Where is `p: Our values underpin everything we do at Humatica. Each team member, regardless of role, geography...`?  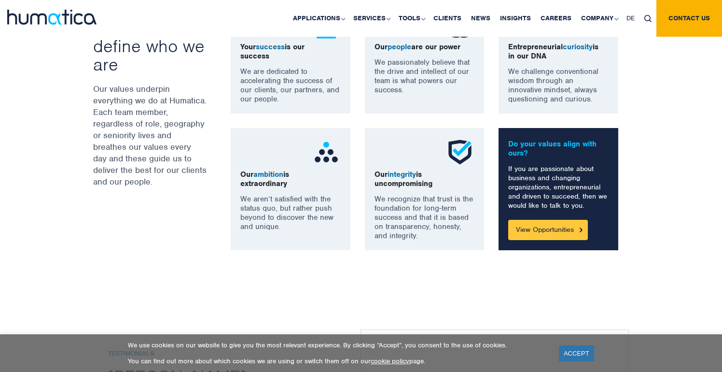 p: Our values underpin everything we do at Humatica. Each team member, regardless of role, geography... is located at coordinates (150, 135).